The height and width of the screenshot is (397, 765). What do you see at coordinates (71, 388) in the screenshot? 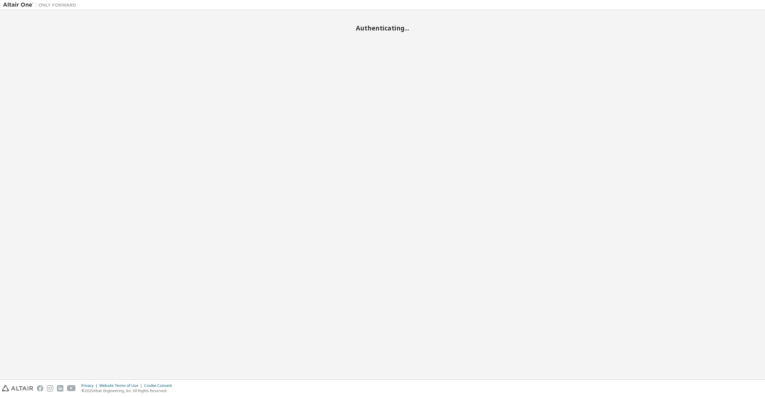
I see `img: youtube.svg` at bounding box center [71, 388].